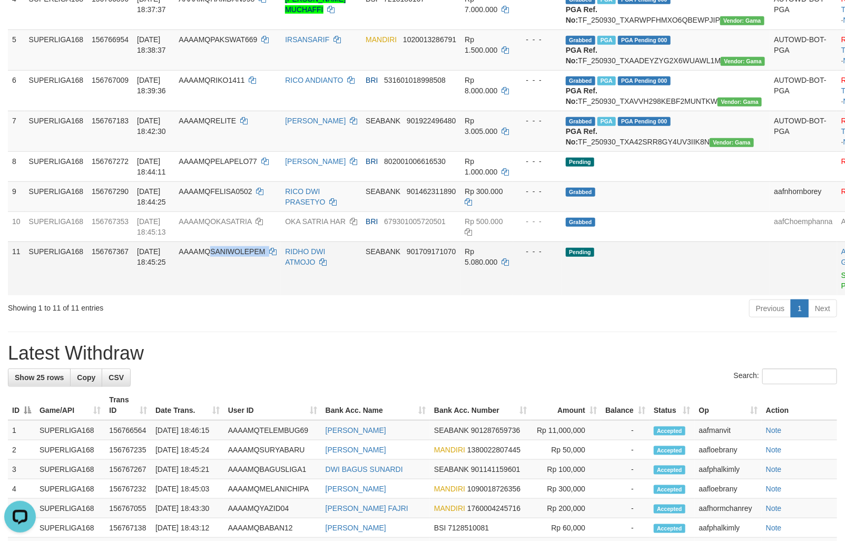 This screenshot has height=541, width=845. I want to click on td: Rp 200,000, so click(566, 508).